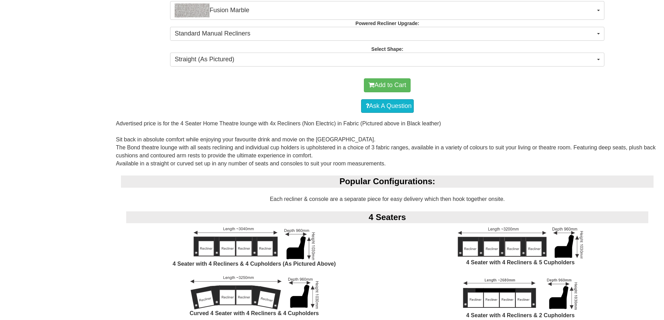  What do you see at coordinates (520, 262) in the screenshot?
I see `b: 4 Seater with 4 Recliners & 5 Cupholders` at bounding box center [520, 262].